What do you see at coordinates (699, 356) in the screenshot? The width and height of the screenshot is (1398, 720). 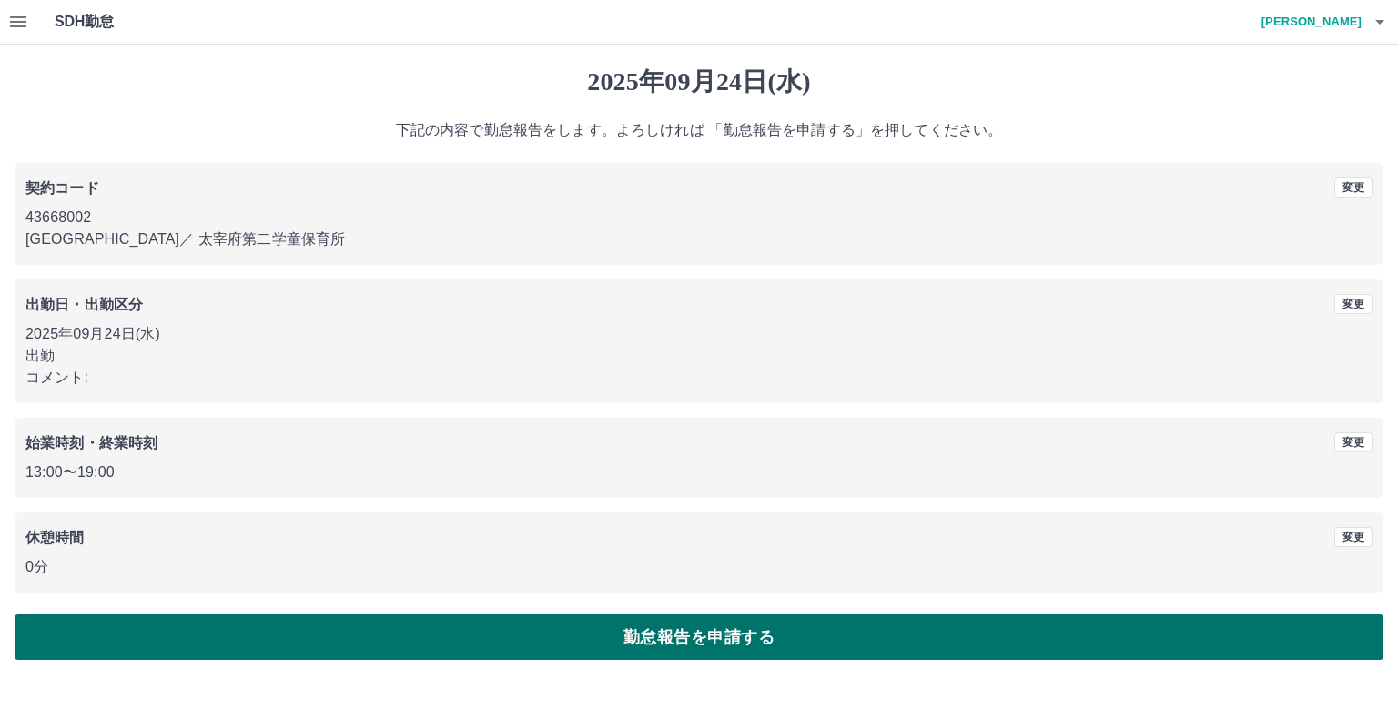 I see `p: 出勤` at bounding box center [699, 356].